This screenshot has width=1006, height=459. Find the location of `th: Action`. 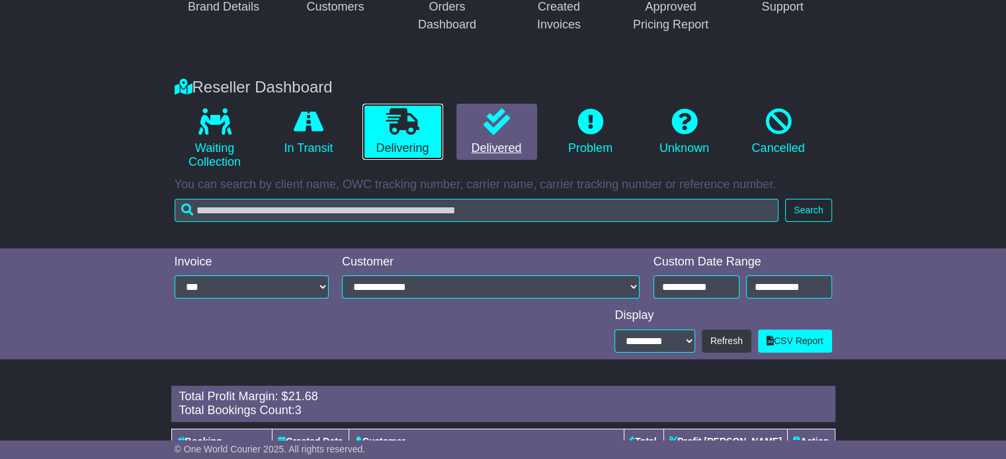

th: Action is located at coordinates (811, 442).